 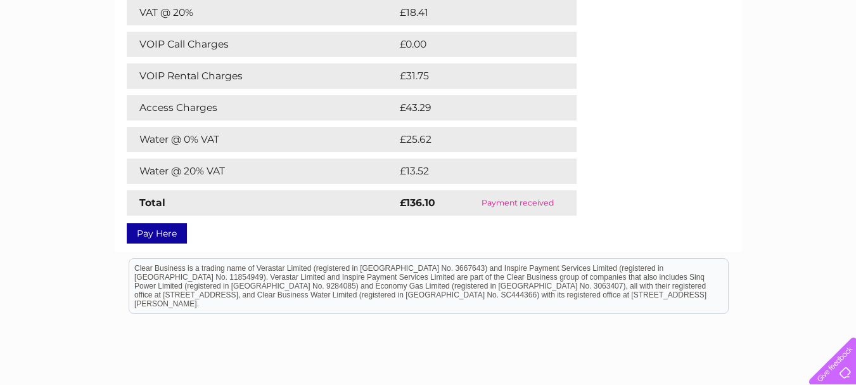 I want to click on img: logo.png, so click(x=62, y=52).